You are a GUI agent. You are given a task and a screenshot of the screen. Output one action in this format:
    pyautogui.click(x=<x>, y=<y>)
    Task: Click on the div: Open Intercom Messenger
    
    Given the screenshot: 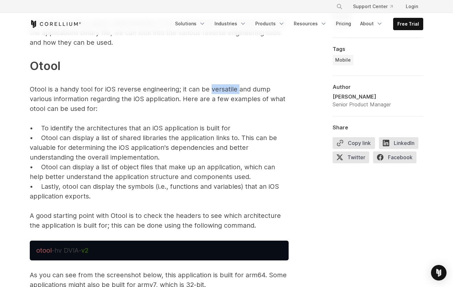 What is the action you would take?
    pyautogui.click(x=439, y=272)
    